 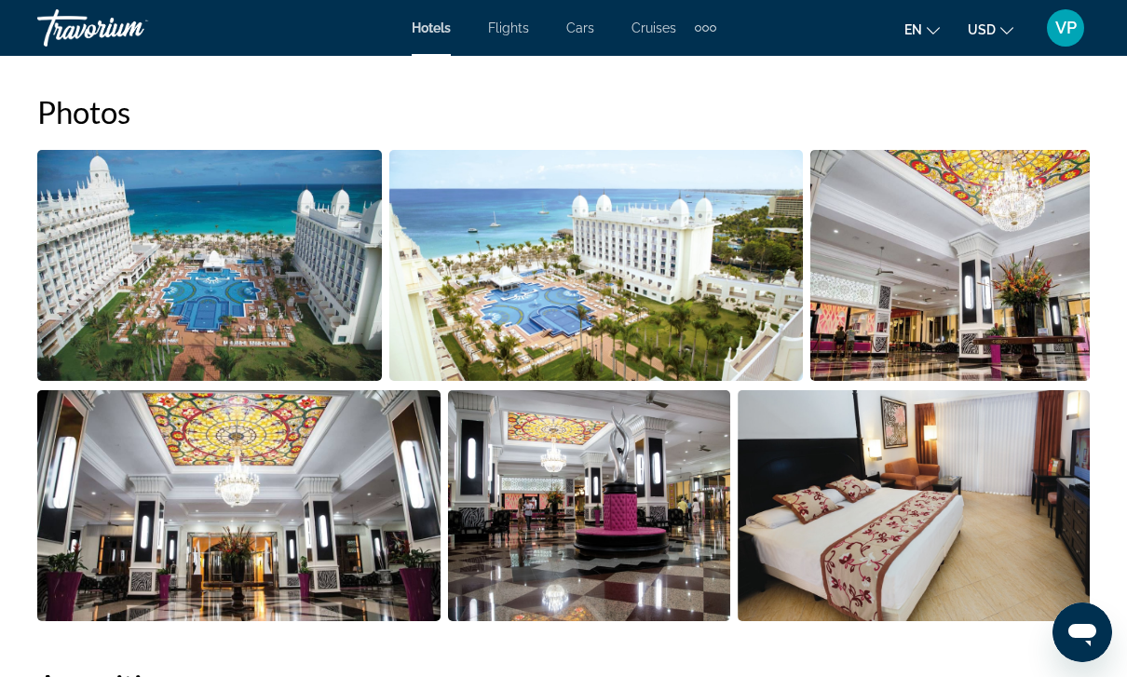 I want to click on span: Flights, so click(x=508, y=28).